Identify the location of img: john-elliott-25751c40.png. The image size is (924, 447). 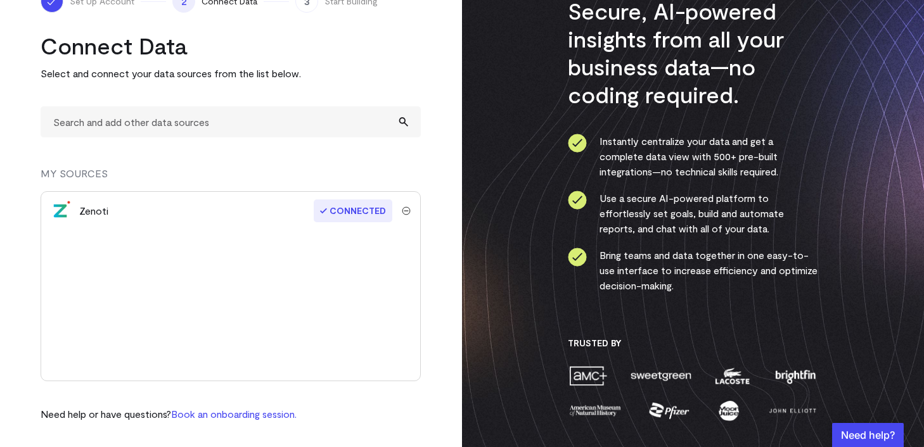
(792, 411).